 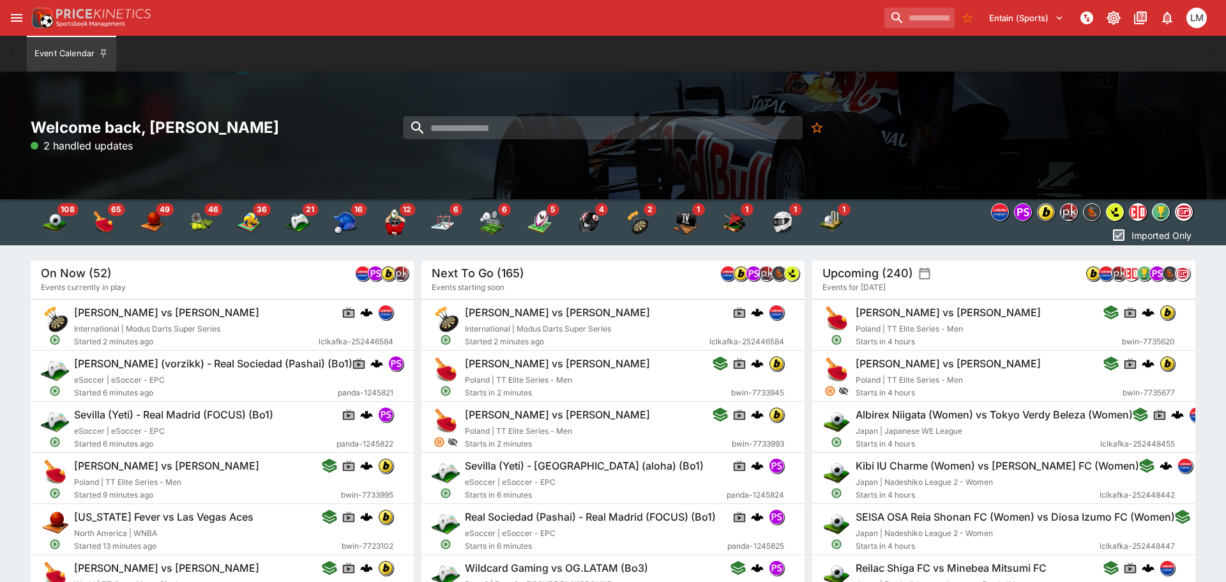 What do you see at coordinates (598, 393) in the screenshot?
I see `span: Starts in 2 minutes` at bounding box center [598, 393].